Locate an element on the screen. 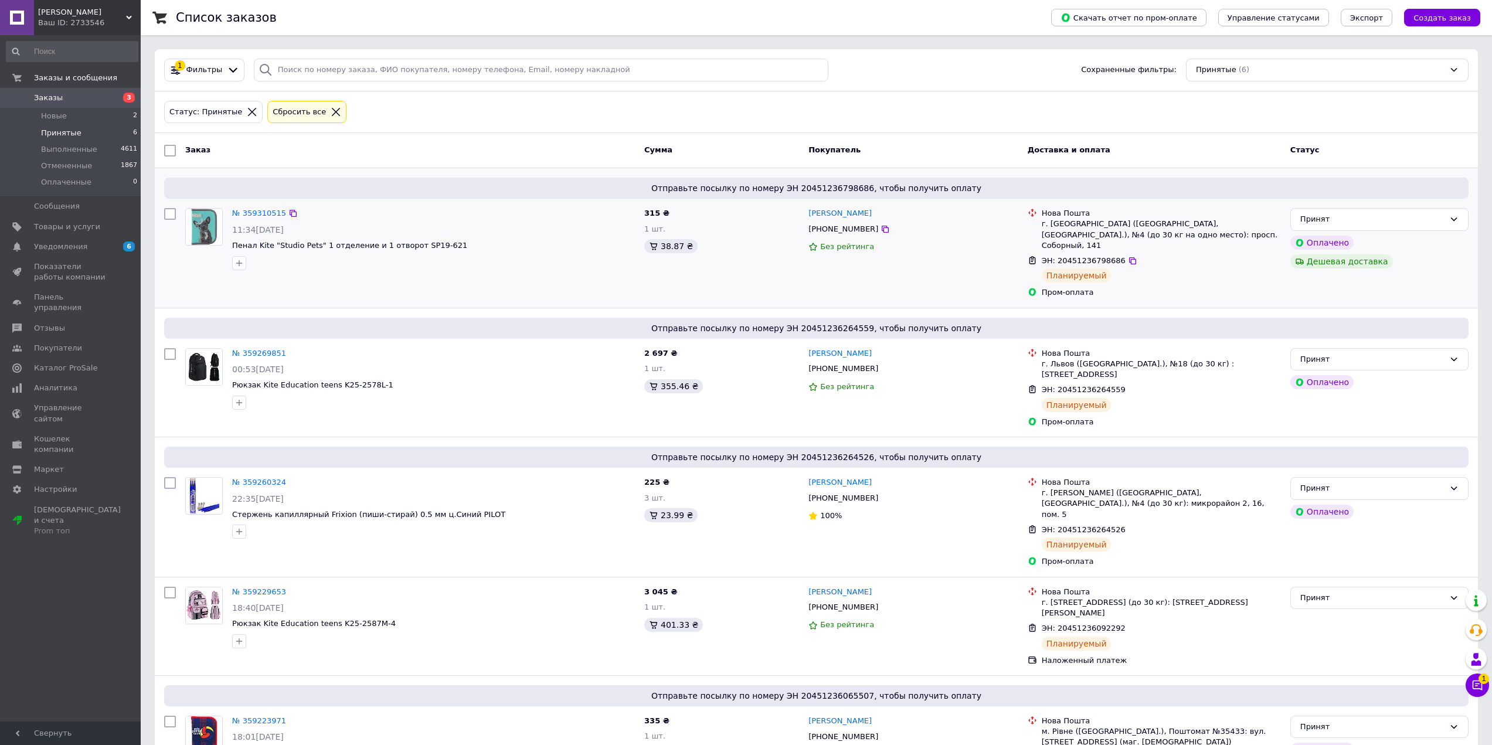 This screenshot has height=745, width=1492. span: 4611 is located at coordinates (129, 150).